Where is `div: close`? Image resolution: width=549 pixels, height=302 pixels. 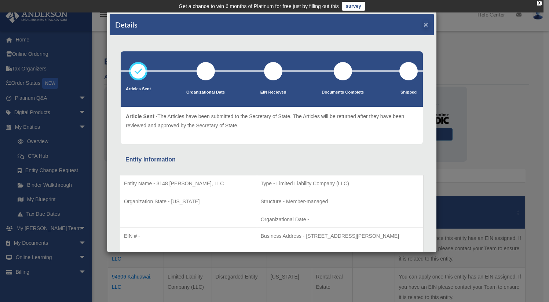
div: close is located at coordinates (539, 3).